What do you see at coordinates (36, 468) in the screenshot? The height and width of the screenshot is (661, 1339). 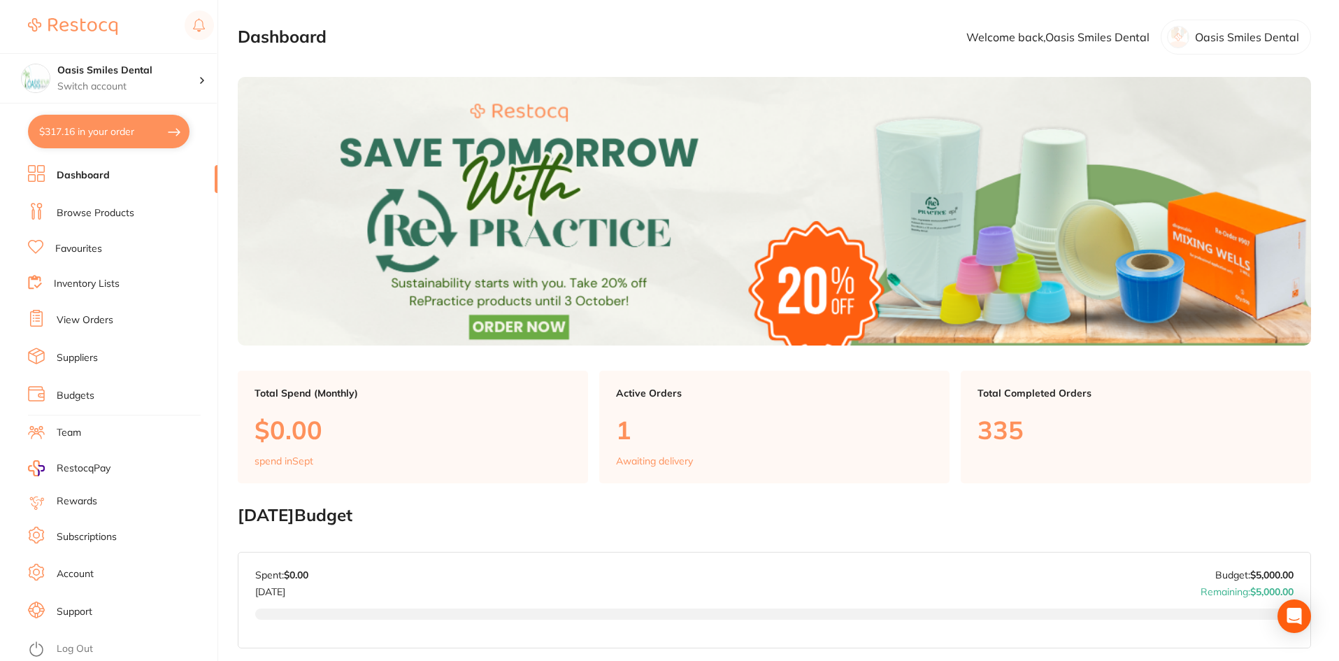 I see `img: RestocqPay` at bounding box center [36, 468].